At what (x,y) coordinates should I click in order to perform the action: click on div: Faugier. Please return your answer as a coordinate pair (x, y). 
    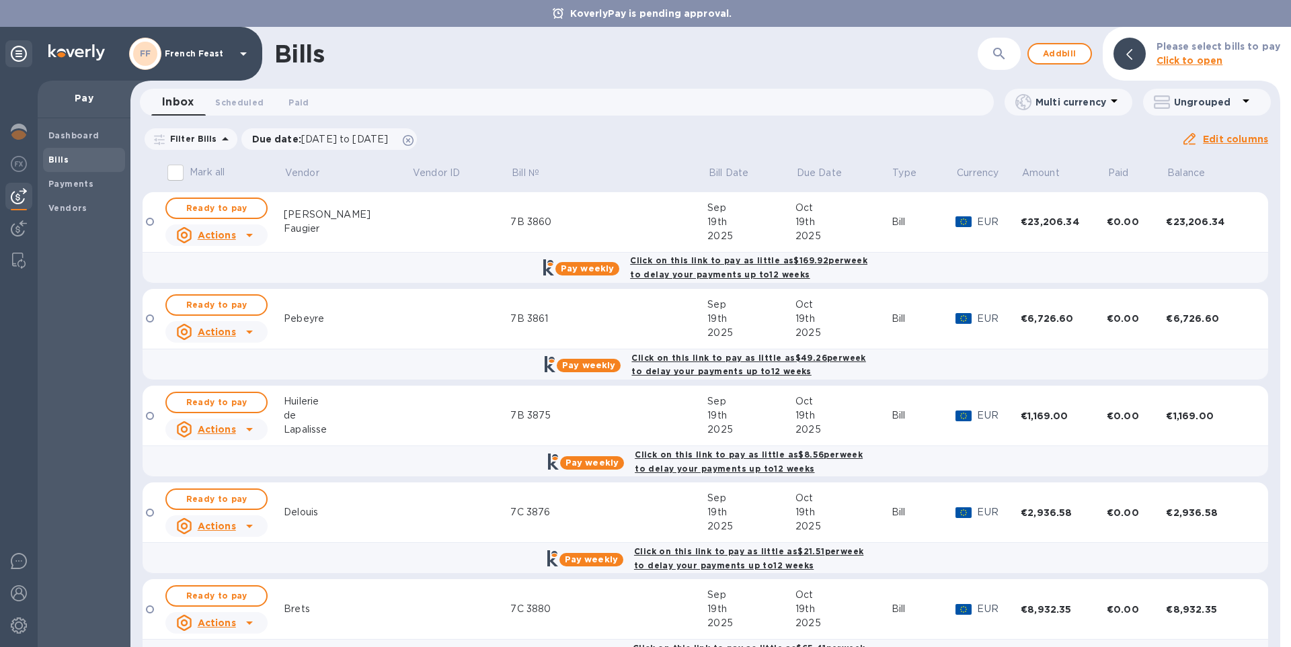
    Looking at the image, I should click on (348, 229).